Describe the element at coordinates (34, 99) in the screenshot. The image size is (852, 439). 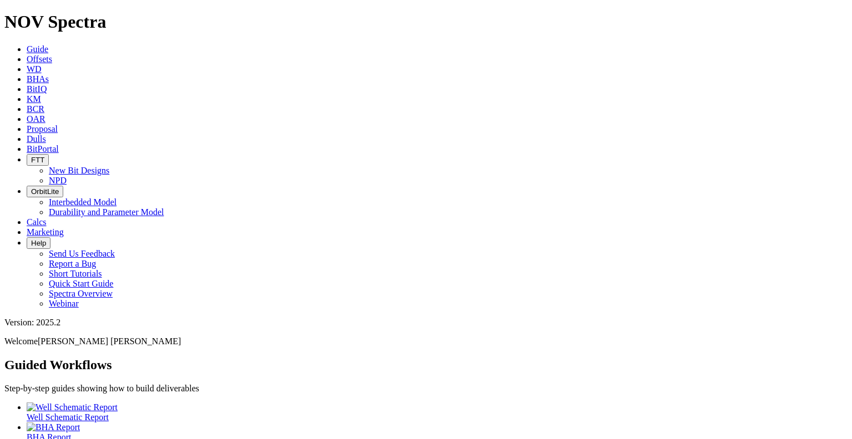
I see `a: KM` at that location.